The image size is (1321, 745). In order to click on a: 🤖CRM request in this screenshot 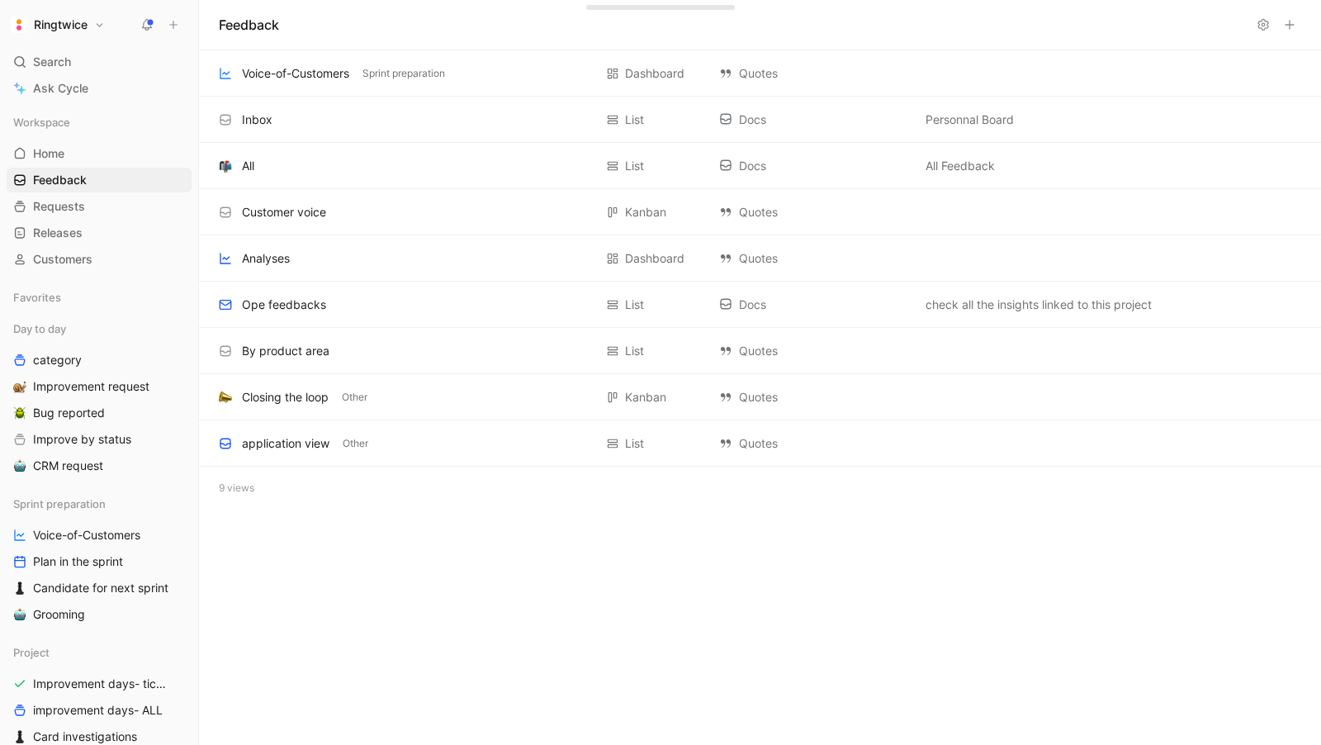, I will do `click(99, 466)`.